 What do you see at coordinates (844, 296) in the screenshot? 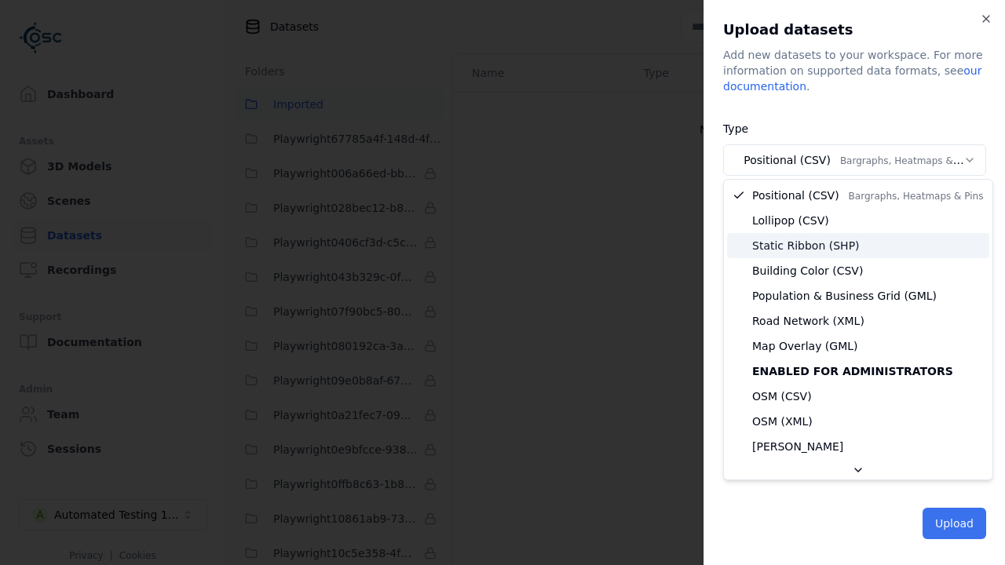
I see `span: Population & Business Grid (GML)` at bounding box center [844, 296].